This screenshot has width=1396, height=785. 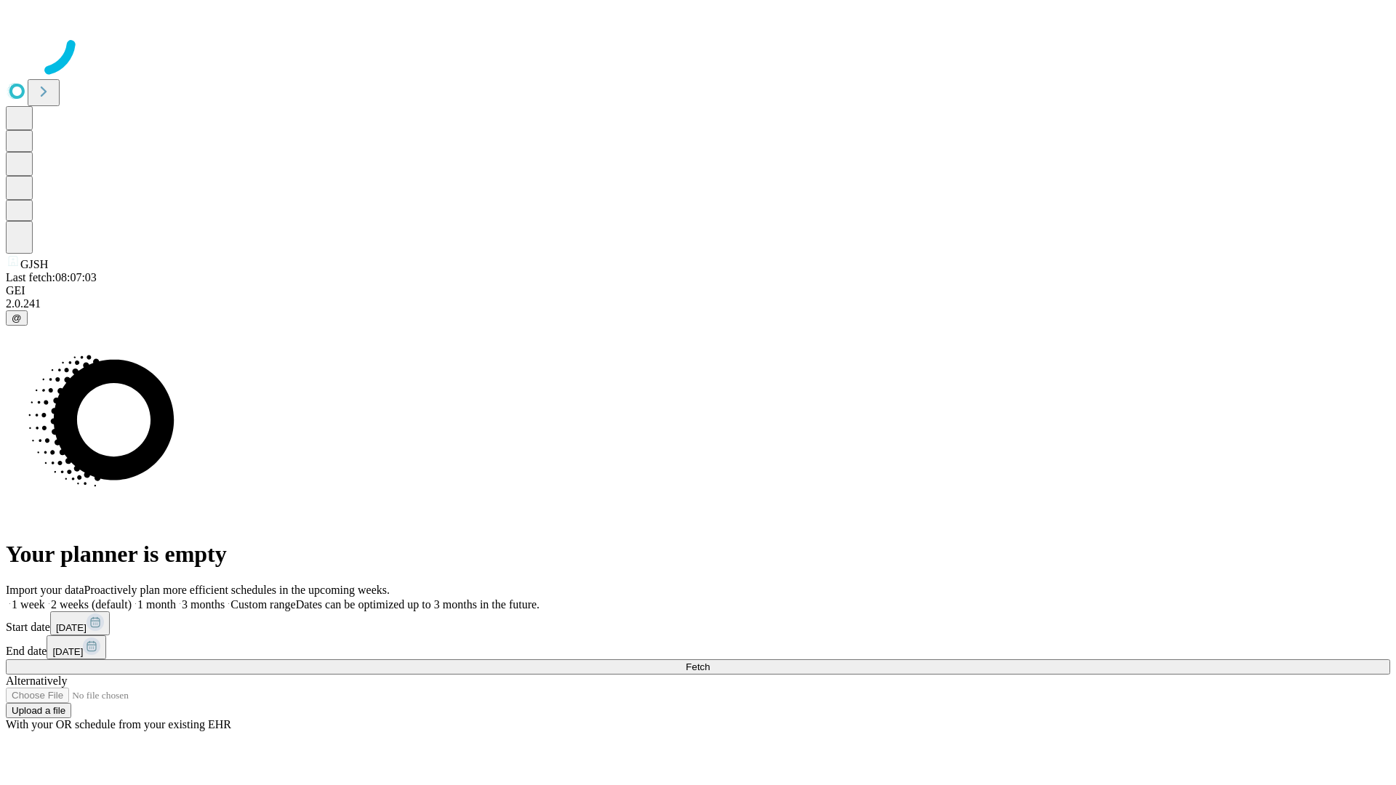 I want to click on span: Last fetch: 08:07:03, so click(x=51, y=277).